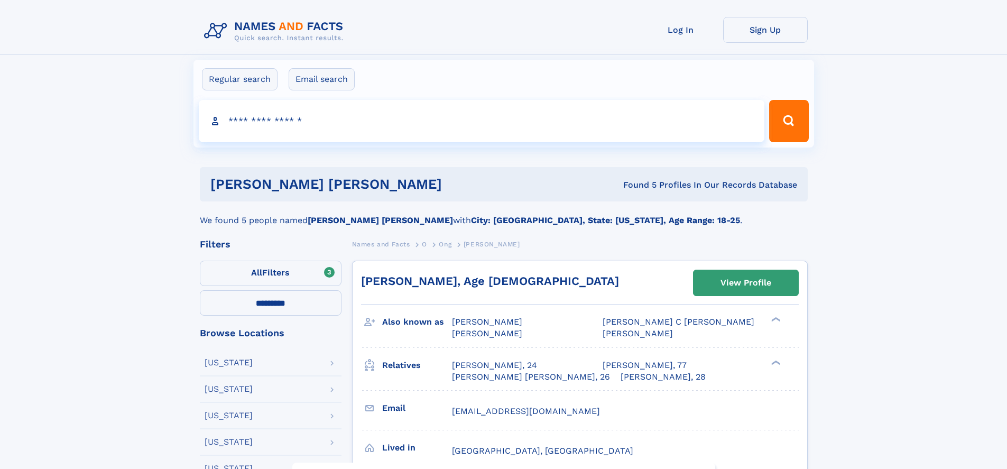  What do you see at coordinates (445, 244) in the screenshot?
I see `span: Ong` at bounding box center [445, 244].